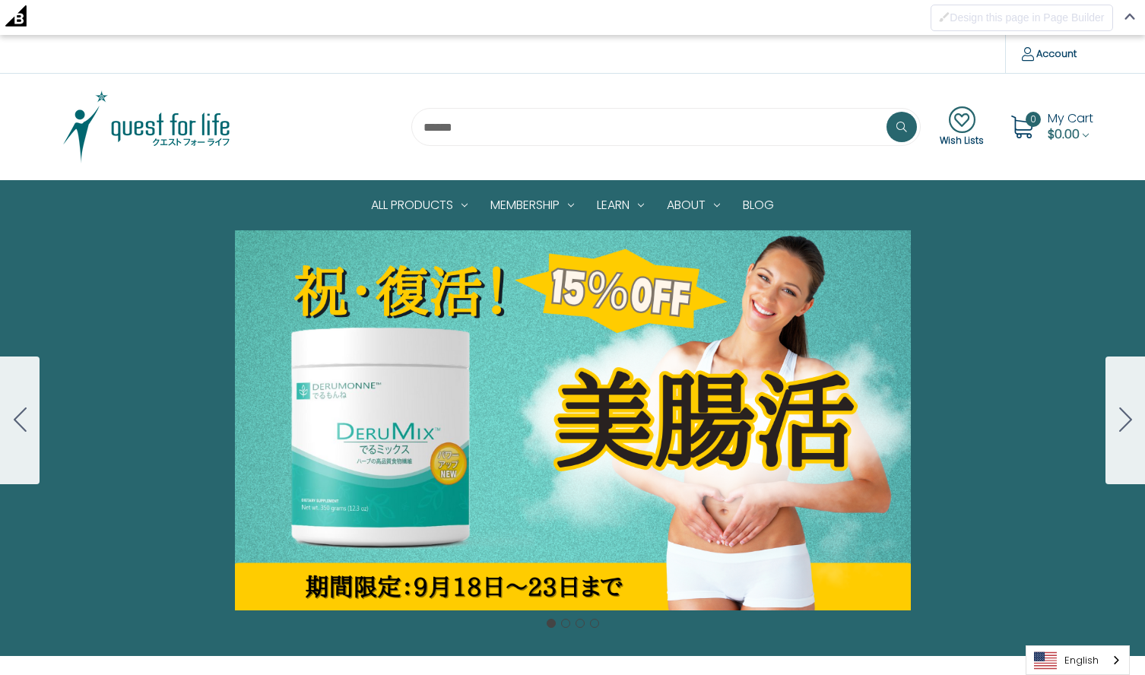 The height and width of the screenshot is (675, 1145). Describe the element at coordinates (1063, 134) in the screenshot. I see `span: $0.00` at that location.